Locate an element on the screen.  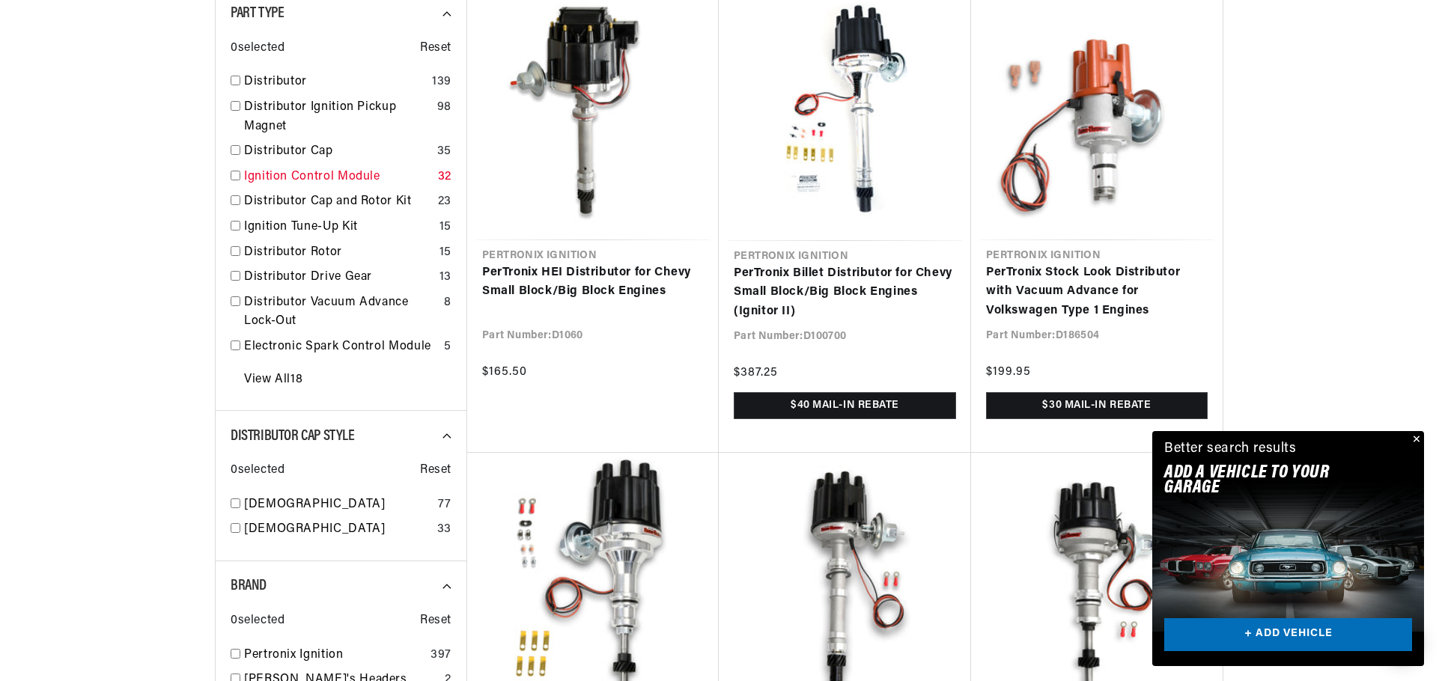
div: 23 is located at coordinates (445, 202).